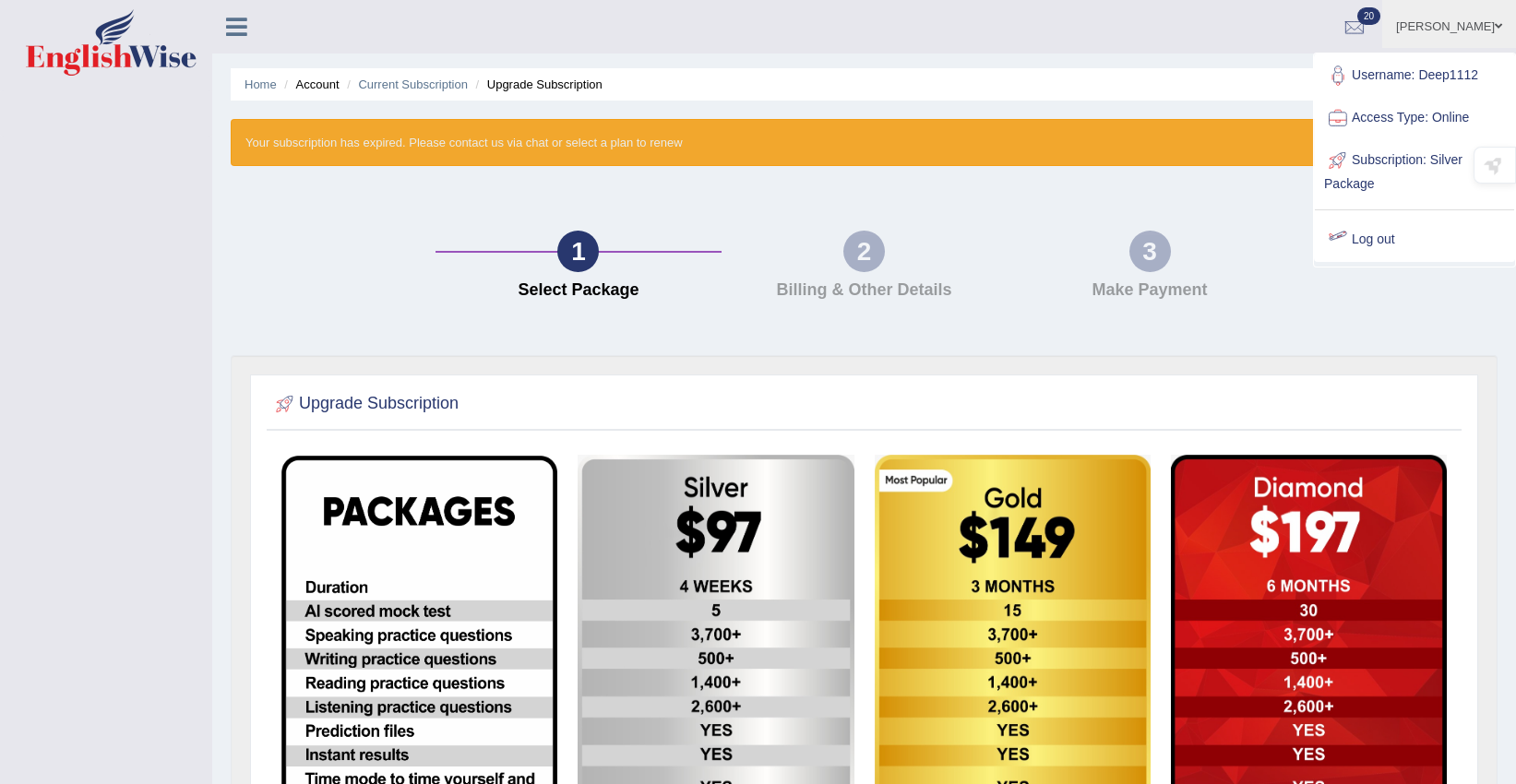 The height and width of the screenshot is (784, 1516). What do you see at coordinates (1150, 250) in the screenshot?
I see `div: 3` at bounding box center [1150, 250].